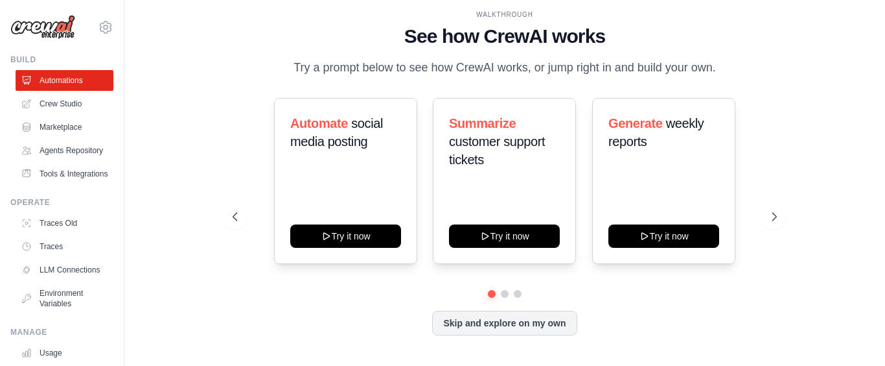 The image size is (885, 366). I want to click on a: LLM Connections, so click(64, 270).